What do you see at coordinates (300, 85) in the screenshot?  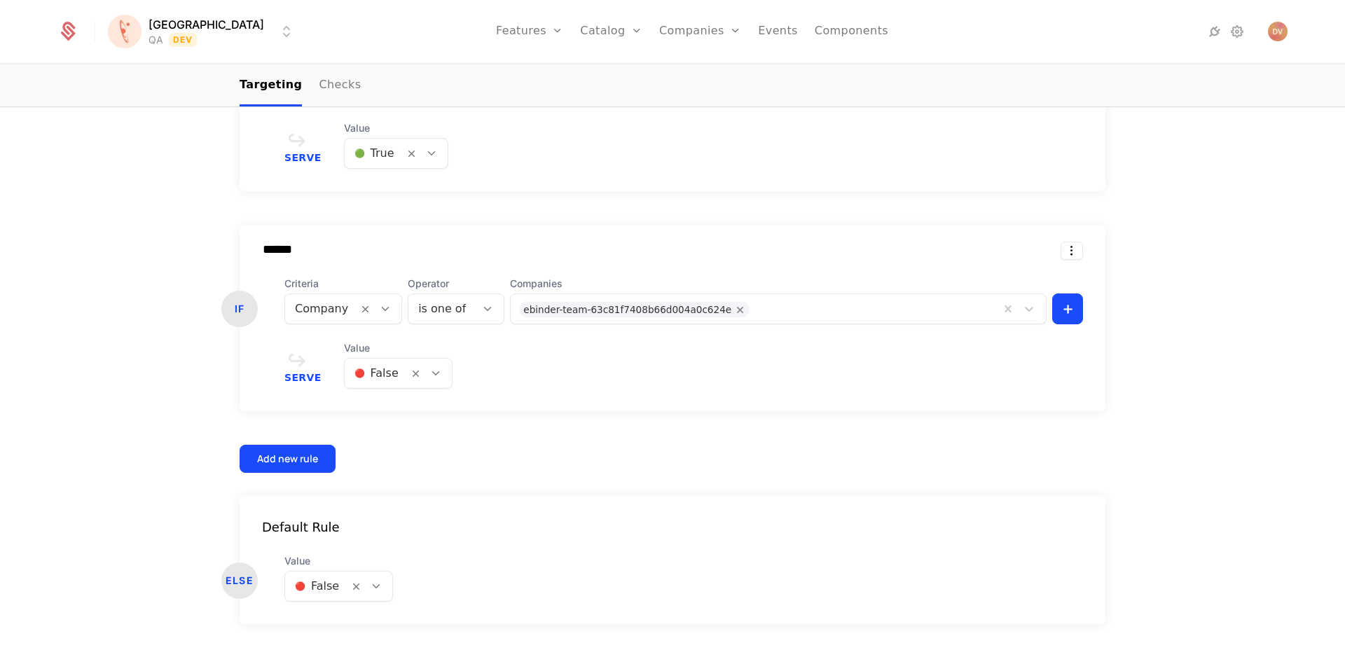 I see `ul: Choose Sub Page` at bounding box center [300, 85].